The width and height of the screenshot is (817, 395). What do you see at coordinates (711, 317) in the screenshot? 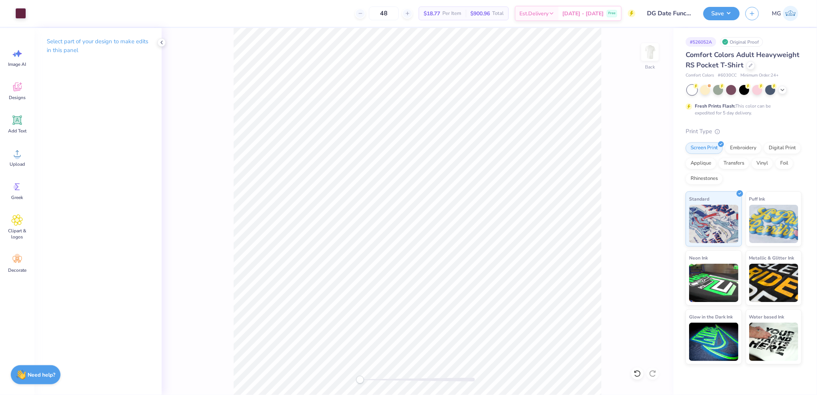
I see `span: Glow in the Dark Ink` at bounding box center [711, 317].